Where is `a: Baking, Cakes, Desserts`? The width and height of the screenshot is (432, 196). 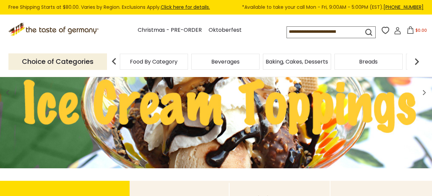 a: Baking, Cakes, Desserts is located at coordinates (297, 61).